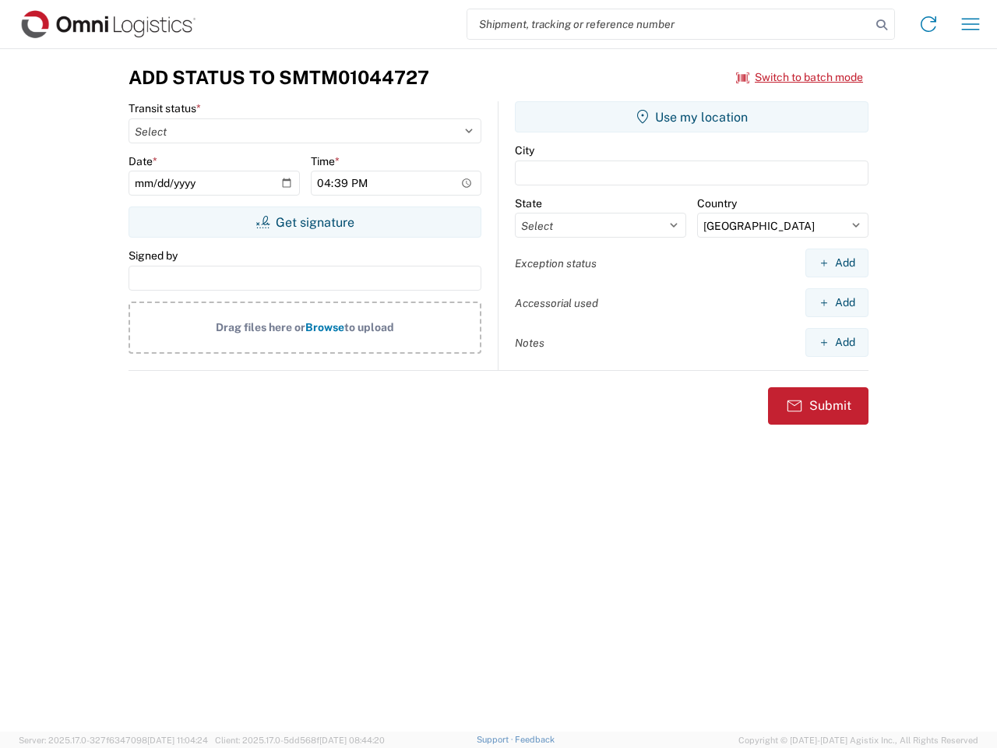 Image resolution: width=997 pixels, height=748 pixels. Describe the element at coordinates (534, 739) in the screenshot. I see `a: Feedback` at that location.